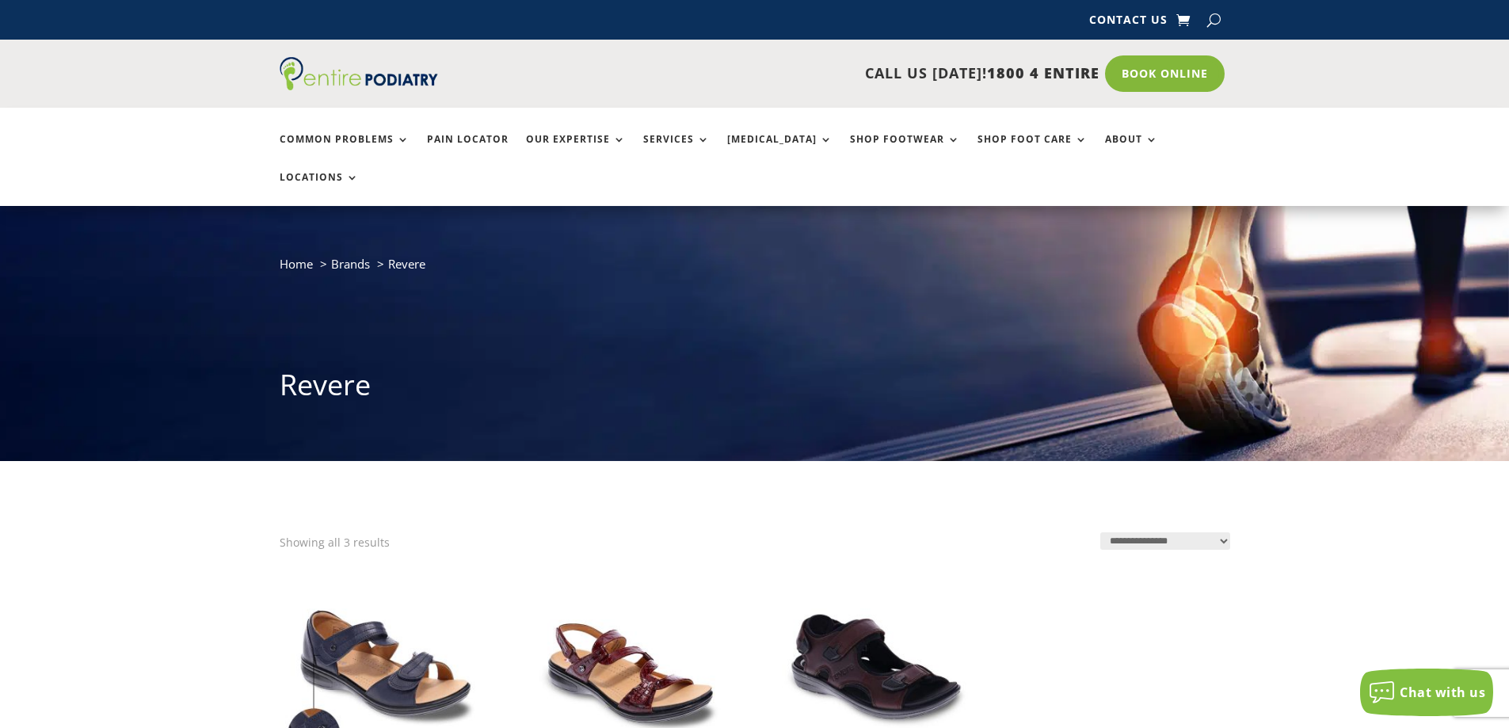  What do you see at coordinates (334, 543) in the screenshot?
I see `p: Showing all 3 results` at bounding box center [334, 543].